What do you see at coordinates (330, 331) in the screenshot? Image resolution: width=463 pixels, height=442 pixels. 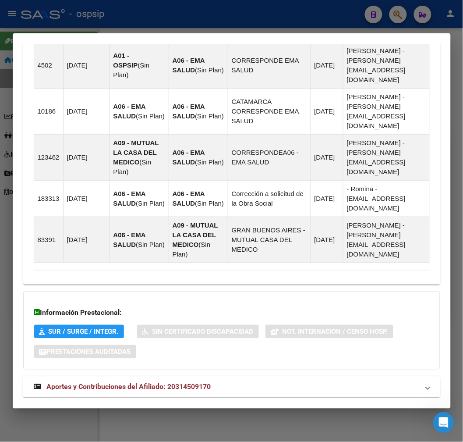 I see `button: Not. Internacion / Censo Hosp.` at bounding box center [330, 331].